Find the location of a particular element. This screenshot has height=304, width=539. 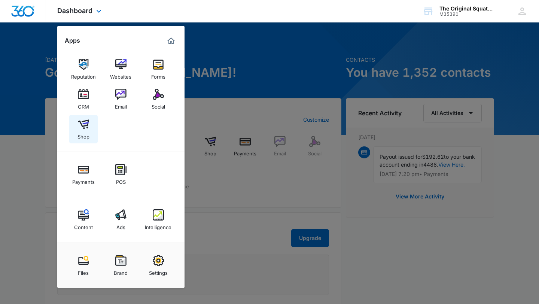

div: Payments is located at coordinates (83, 180).